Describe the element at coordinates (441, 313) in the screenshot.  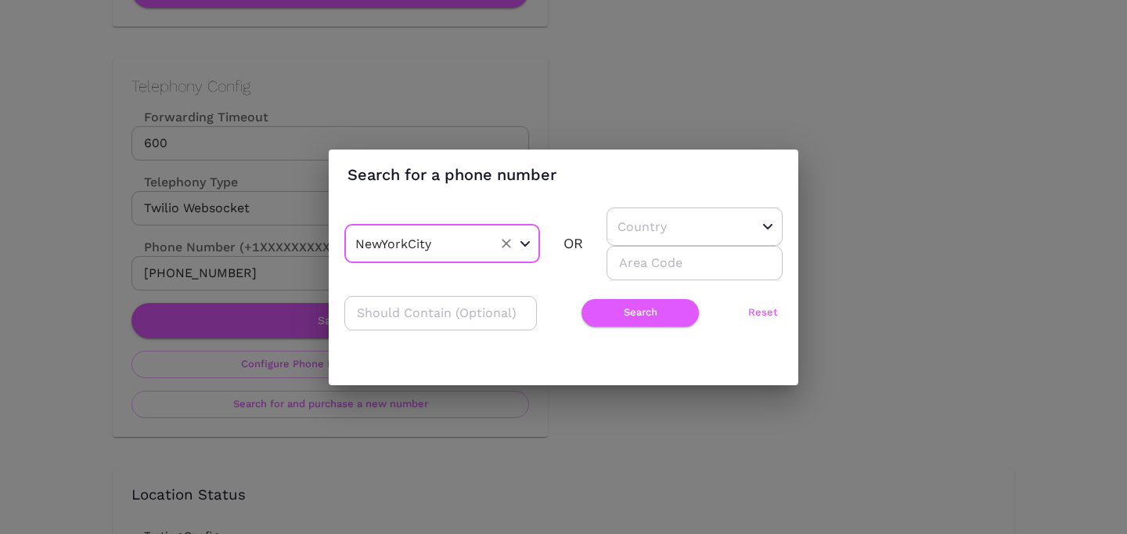
I see `input: Should Contain (Optional)` at that location.